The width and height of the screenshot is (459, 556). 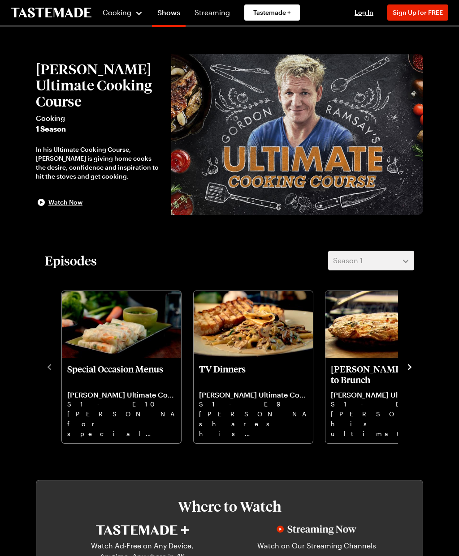 What do you see at coordinates (121, 374) in the screenshot?
I see `p: Special Occasion Menus` at bounding box center [121, 374].